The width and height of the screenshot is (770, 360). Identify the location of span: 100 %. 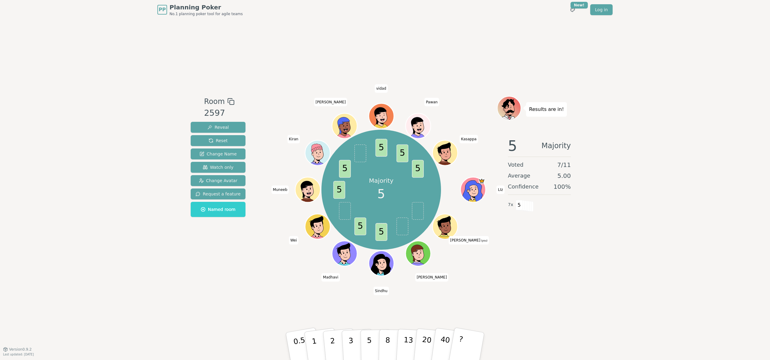
(562, 187).